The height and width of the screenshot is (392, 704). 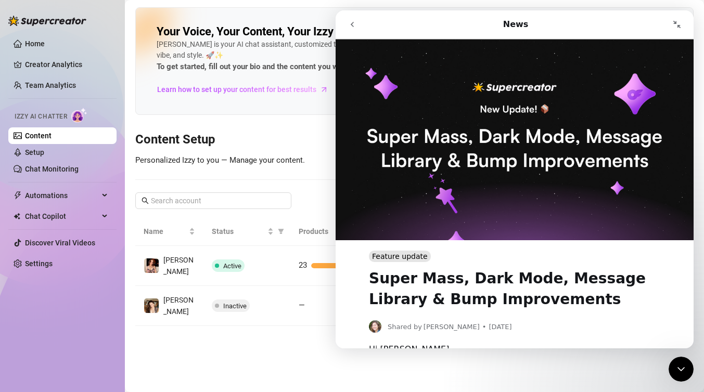 What do you see at coordinates (17, 14) in the screenshot?
I see `button: go back` at bounding box center [17, 14].